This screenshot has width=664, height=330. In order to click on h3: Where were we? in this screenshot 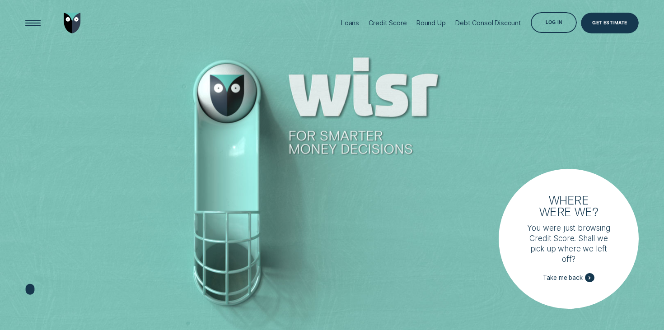, I will do `click(569, 206)`.